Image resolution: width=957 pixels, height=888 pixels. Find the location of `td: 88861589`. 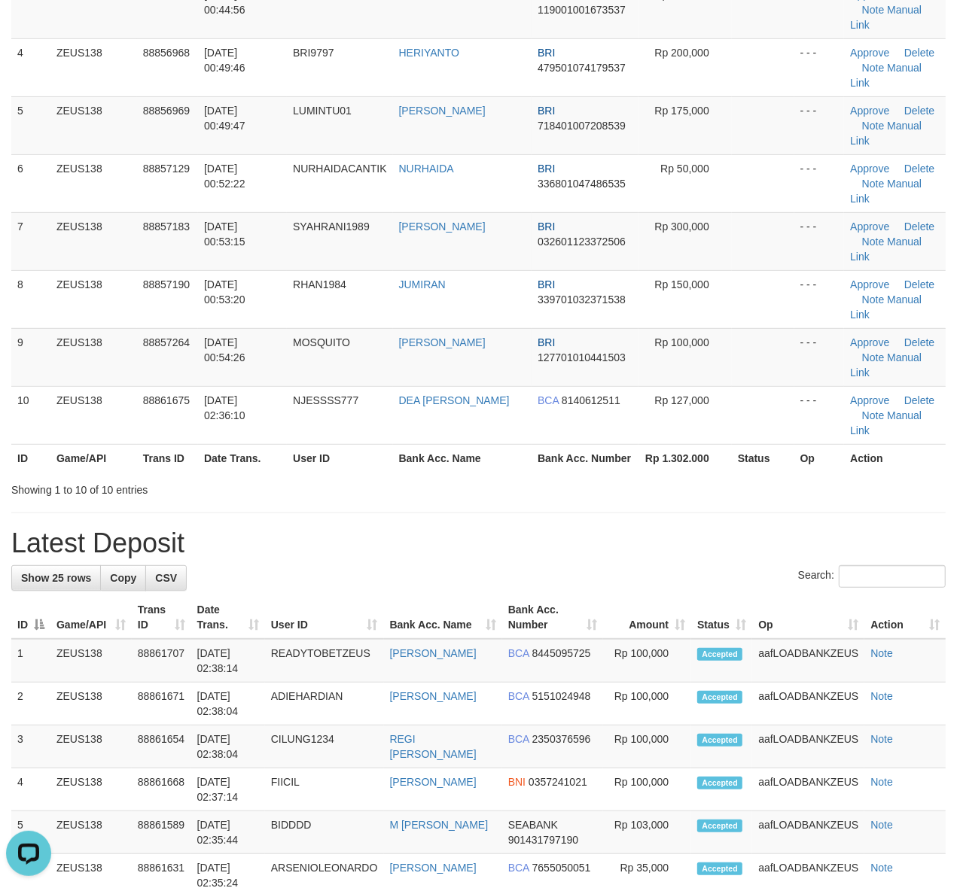

td: 88861589 is located at coordinates (161, 832).